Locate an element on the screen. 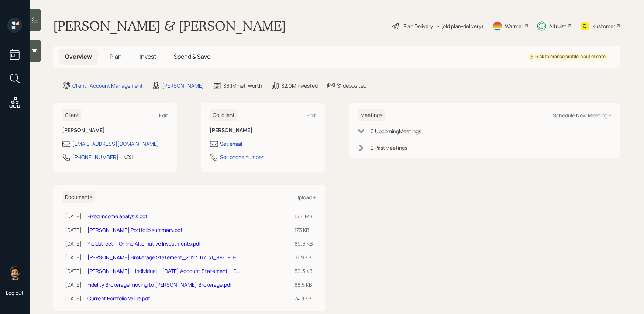  div: $2.0M invested is located at coordinates (300, 85).